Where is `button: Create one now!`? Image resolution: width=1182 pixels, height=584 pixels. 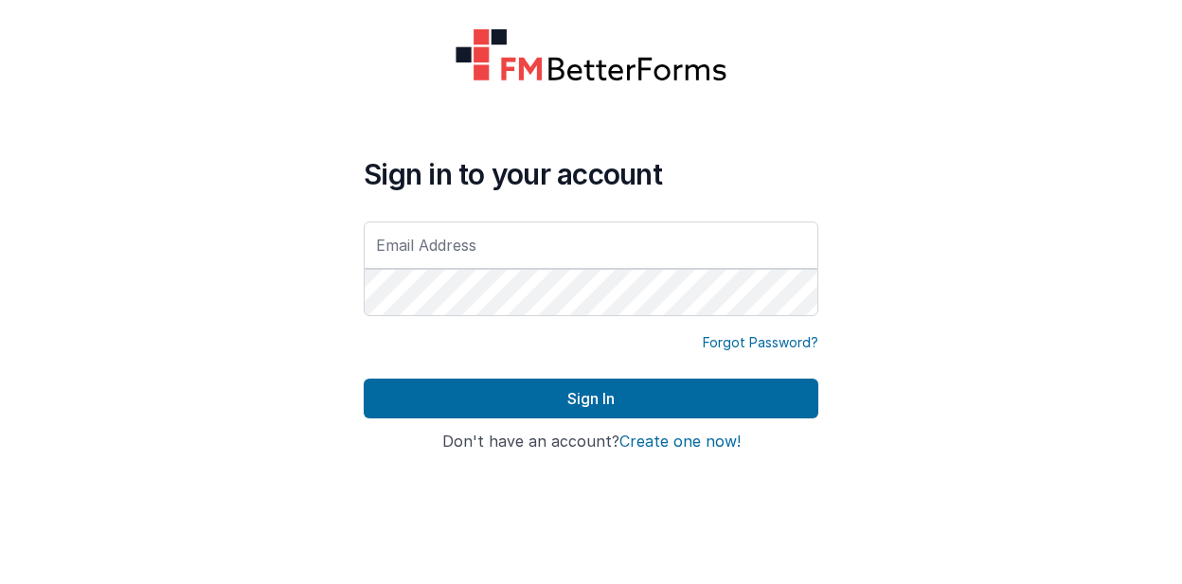 button: Create one now! is located at coordinates (680, 442).